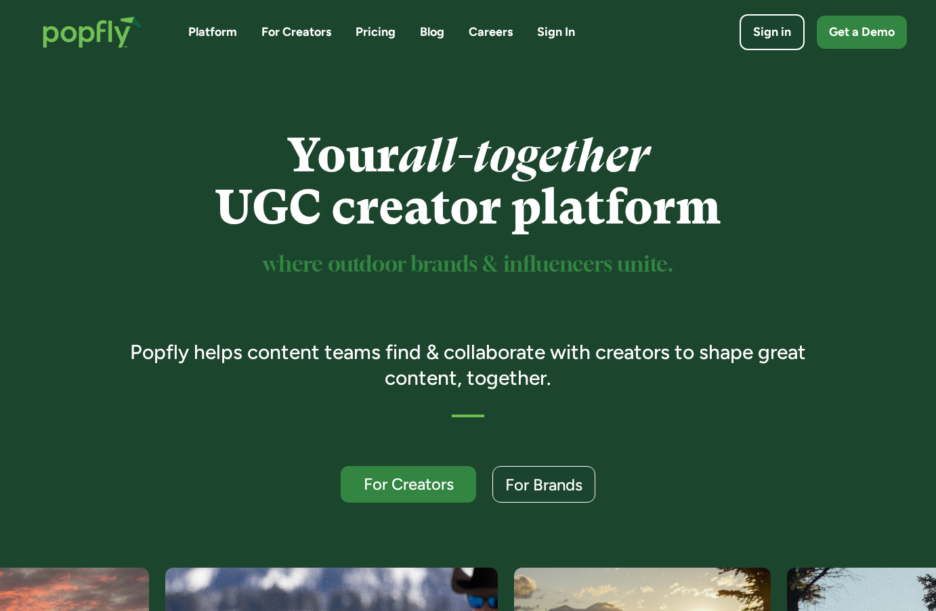 This screenshot has height=611, width=936. What do you see at coordinates (523, 155) in the screenshot?
I see `em: all-together` at bounding box center [523, 155].